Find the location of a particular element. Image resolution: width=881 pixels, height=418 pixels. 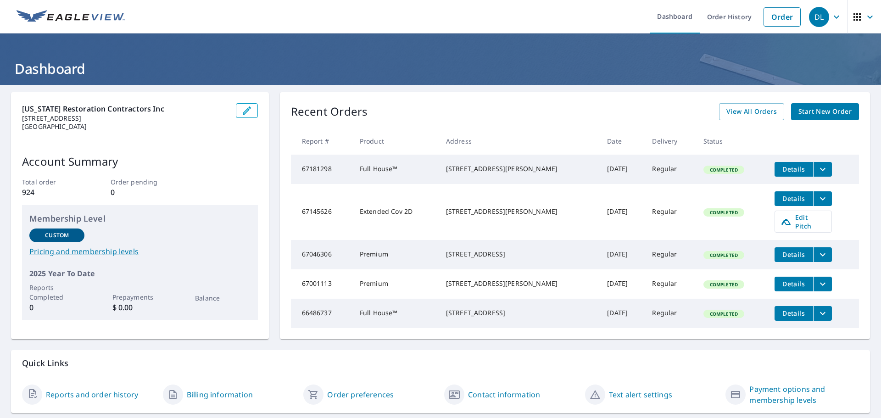

div: DL is located at coordinates (819, 17).